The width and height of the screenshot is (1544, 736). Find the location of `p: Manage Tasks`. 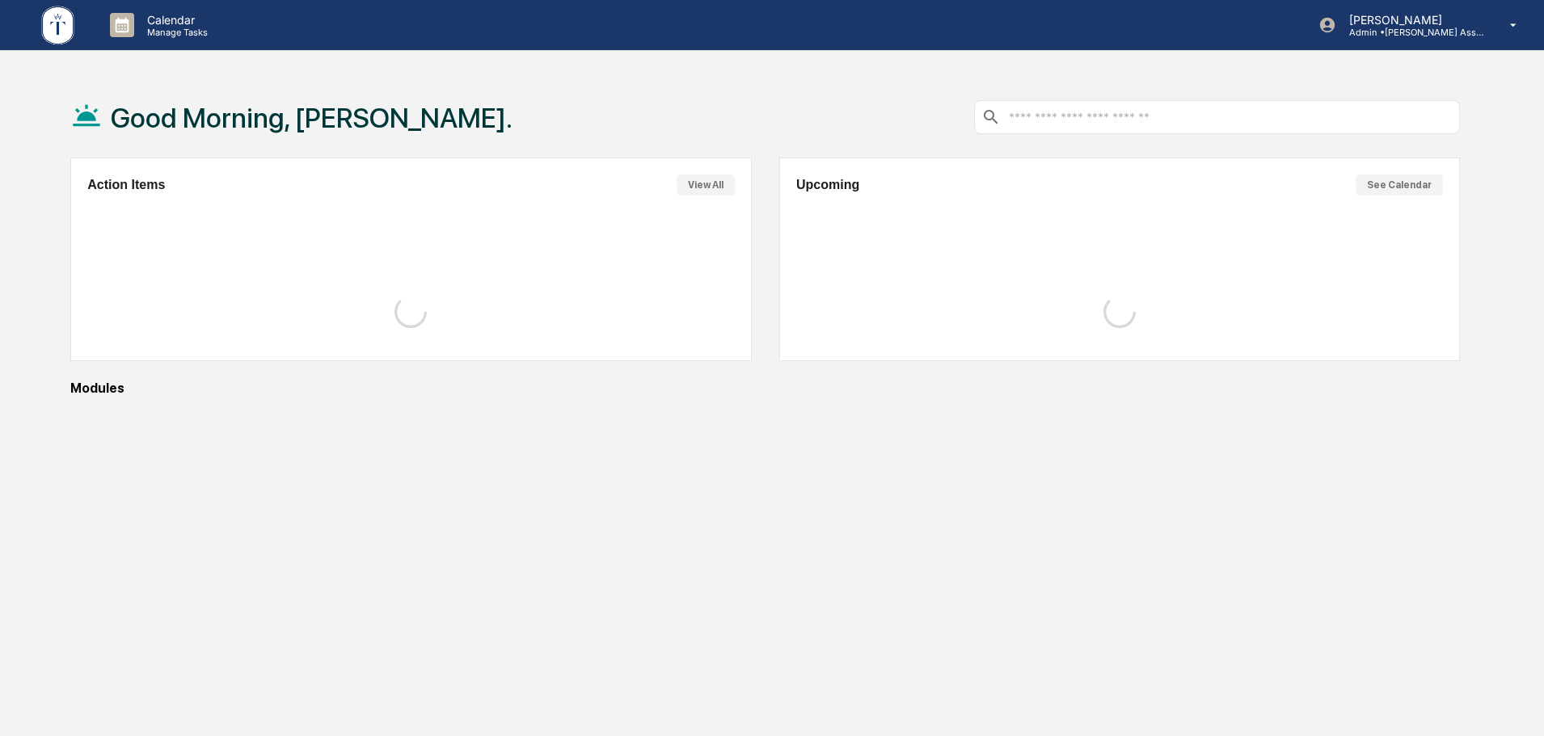

p: Manage Tasks is located at coordinates (175, 32).